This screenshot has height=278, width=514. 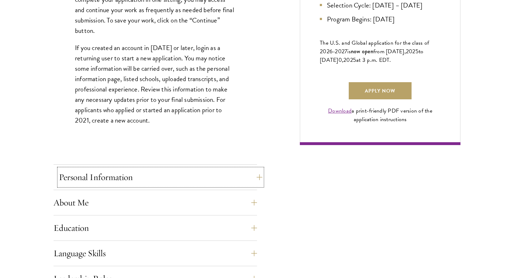 I want to click on span: 6, so click(x=331, y=51).